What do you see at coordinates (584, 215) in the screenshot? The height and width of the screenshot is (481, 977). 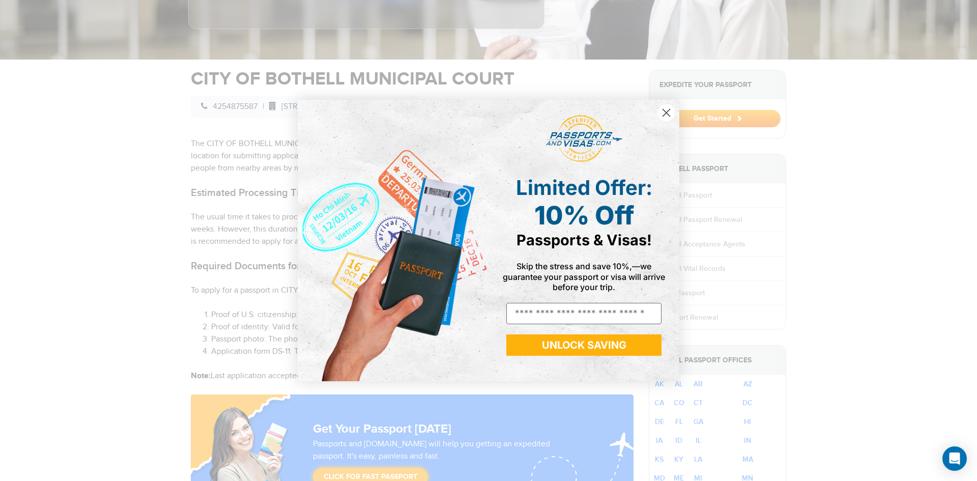 I see `span: 10% Off` at bounding box center [584, 215].